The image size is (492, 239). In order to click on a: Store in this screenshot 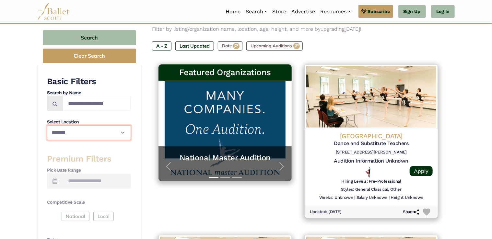, I will do `click(279, 12)`.